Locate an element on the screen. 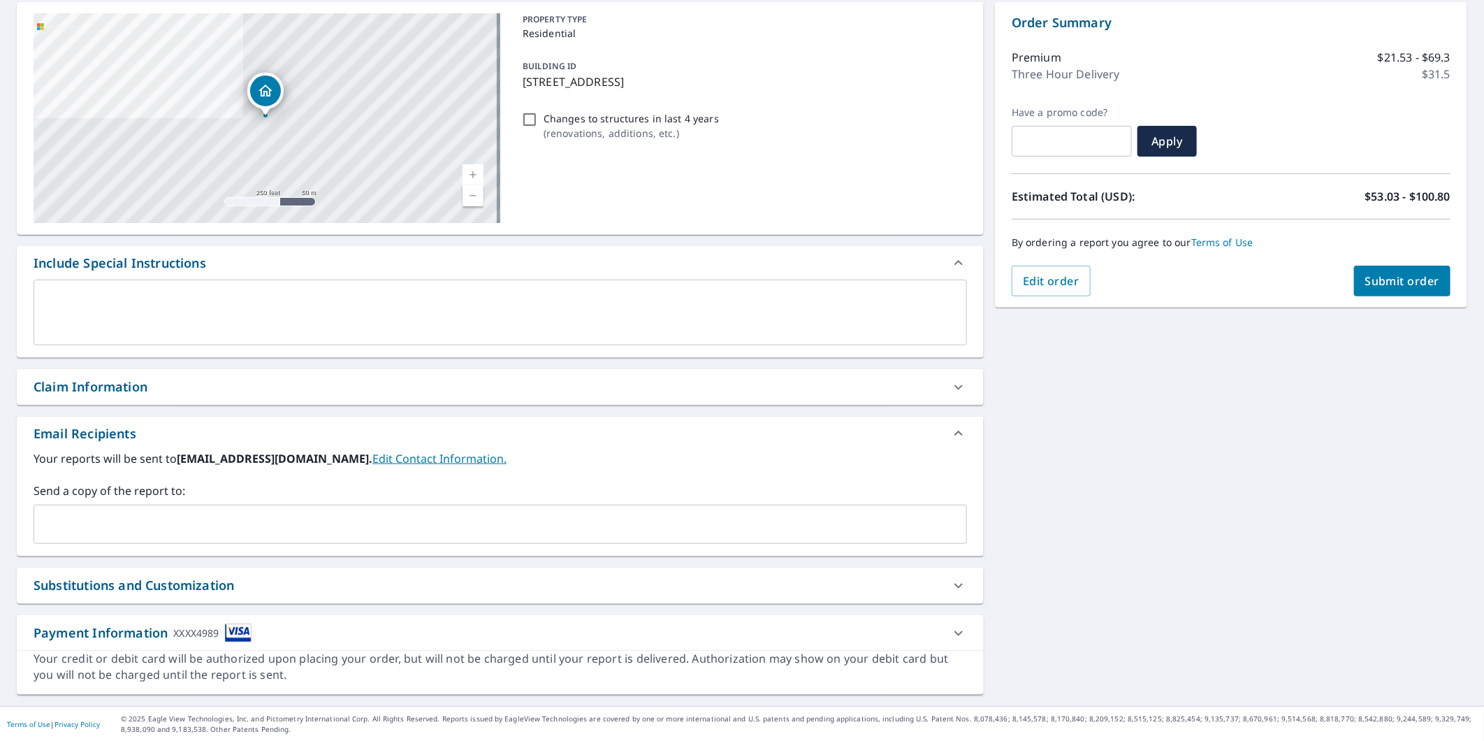 The height and width of the screenshot is (741, 1484). div: XXXX4989 is located at coordinates (196, 632).